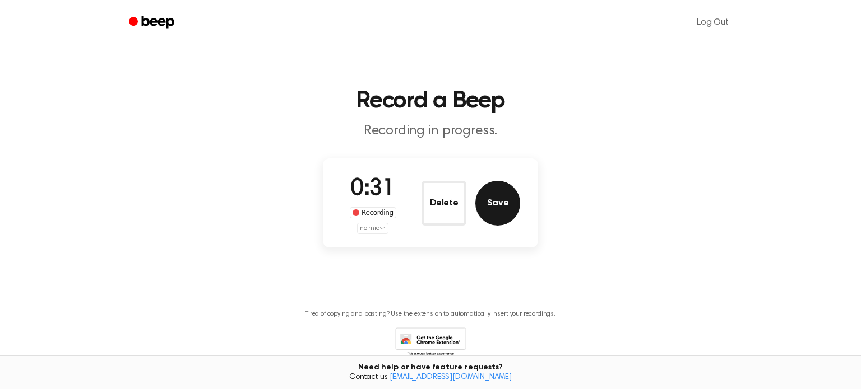 The image size is (861, 389). I want to click on p: Tired of copying and pasting? Use the extension to automatically insert your recordings., so click(430, 314).